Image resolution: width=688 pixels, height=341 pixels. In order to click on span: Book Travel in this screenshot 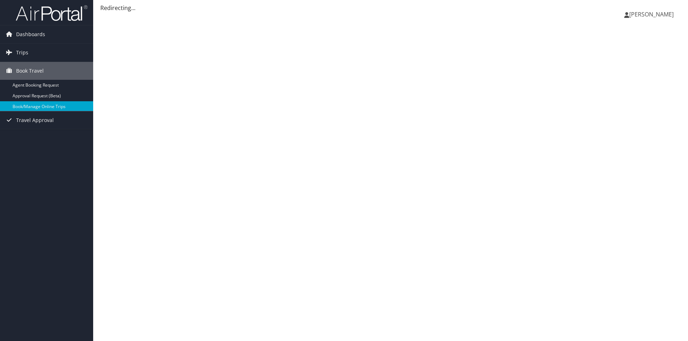, I will do `click(30, 71)`.